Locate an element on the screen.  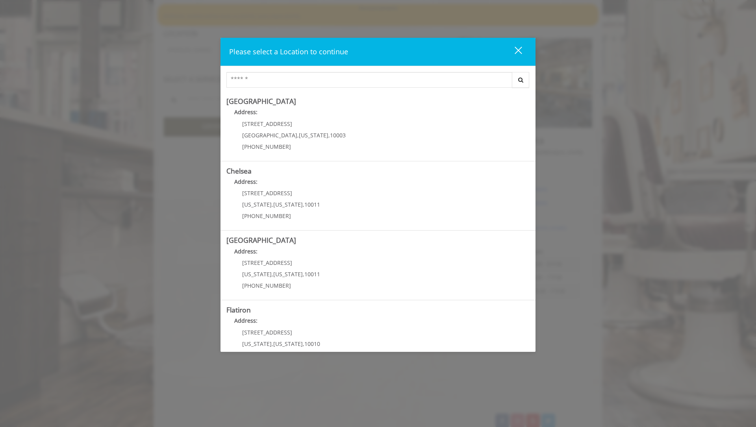
span: Please select a Location to continue is located at coordinates (289, 52).